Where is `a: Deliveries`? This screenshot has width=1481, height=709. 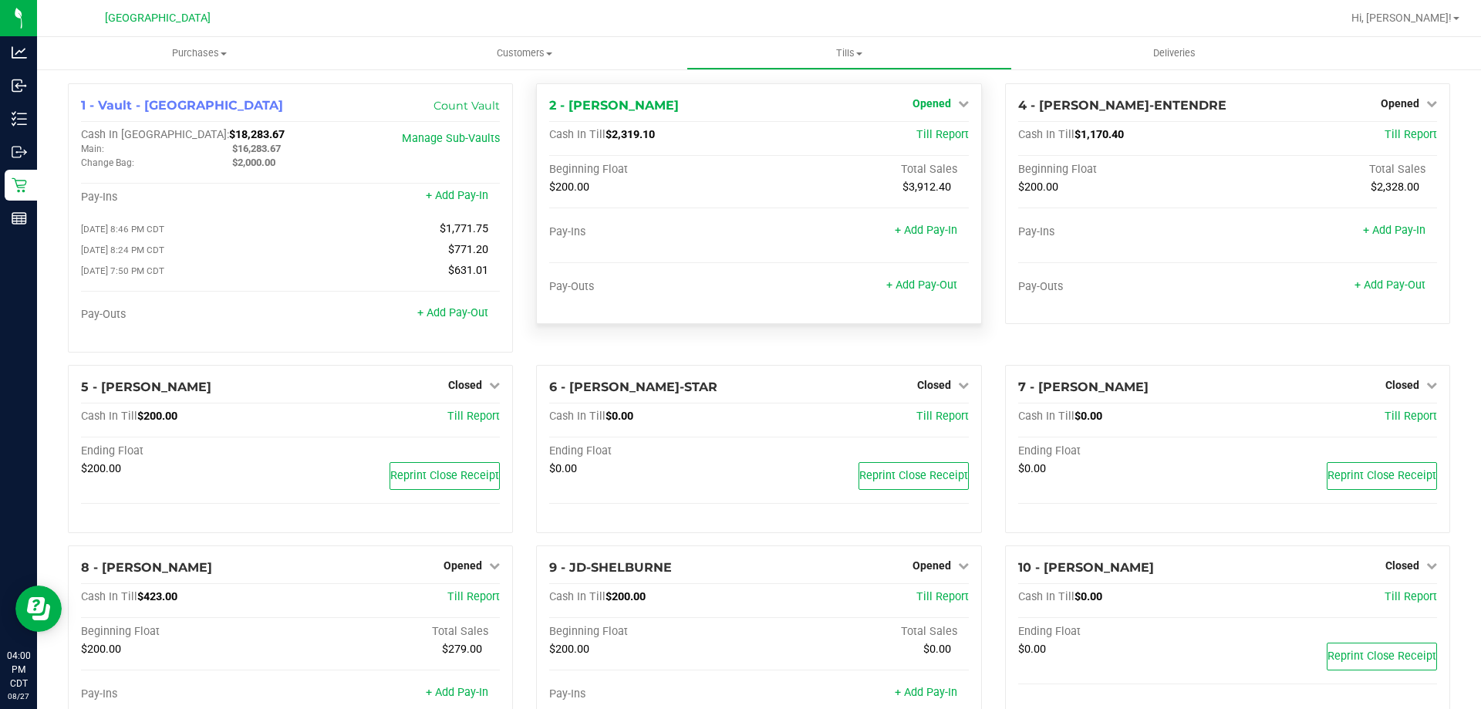 a: Deliveries is located at coordinates (1174, 53).